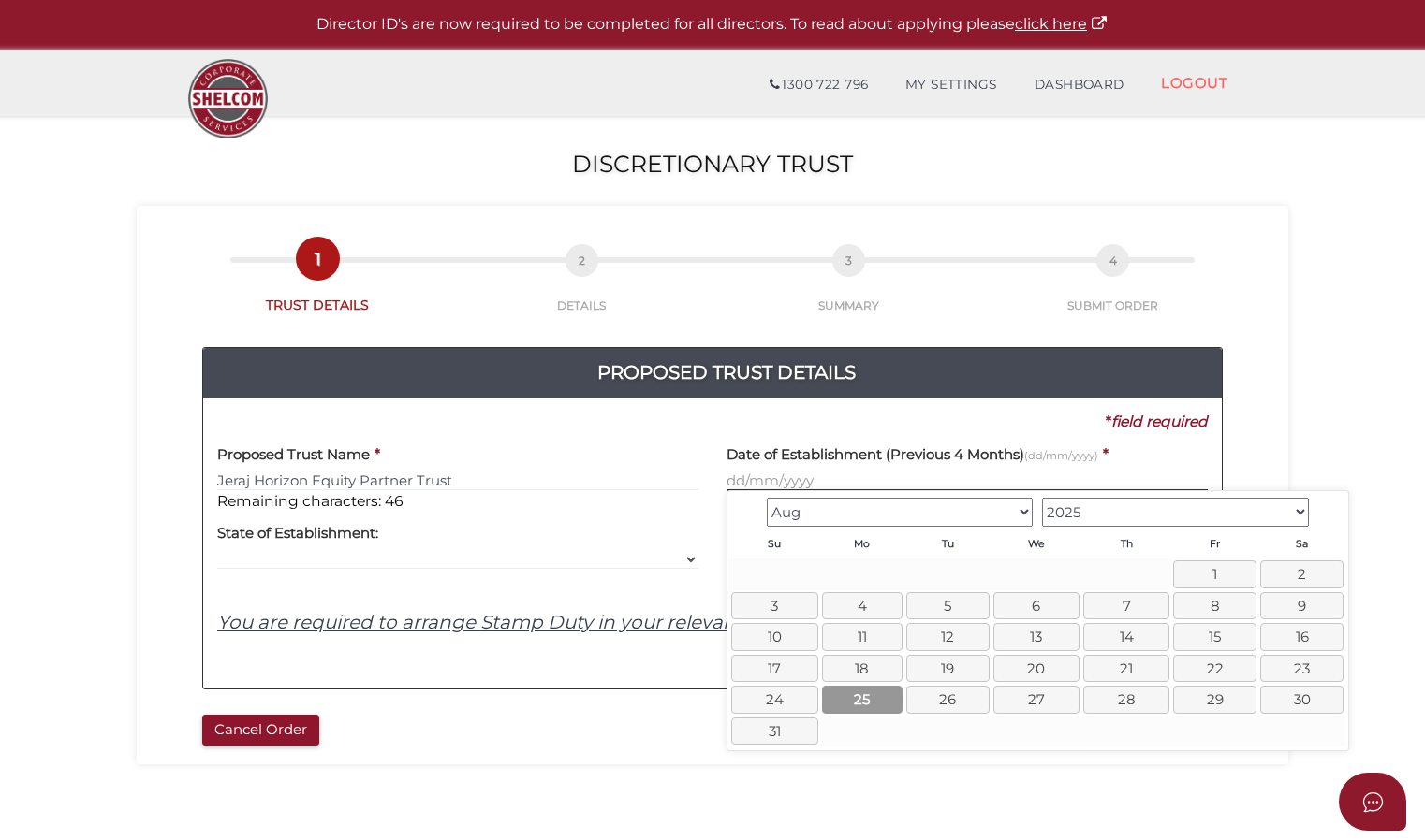  I want to click on span: Friday, so click(1214, 544).